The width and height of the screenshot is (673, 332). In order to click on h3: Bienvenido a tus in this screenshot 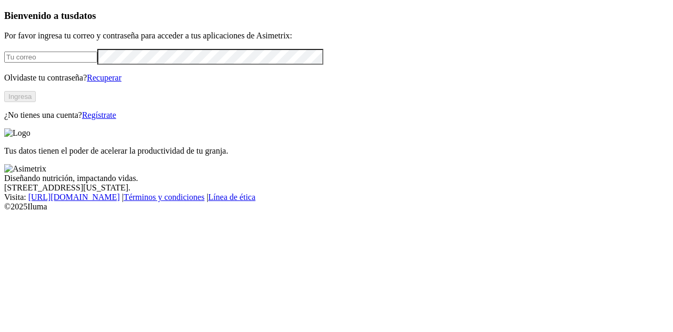, I will do `click(336, 16)`.